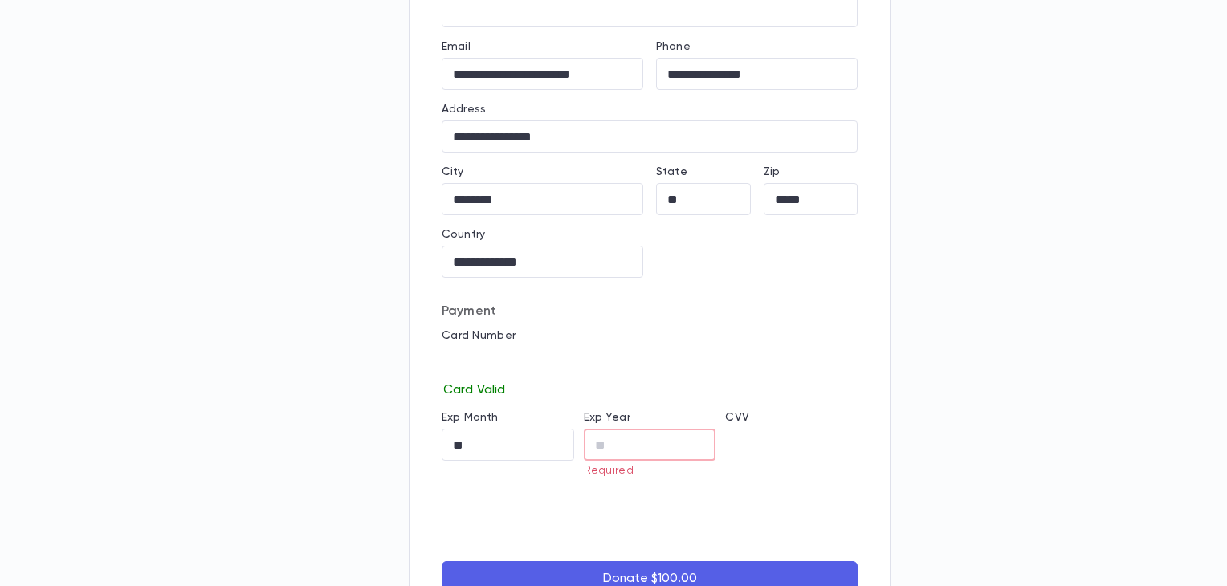 This screenshot has width=1227, height=586. What do you see at coordinates (463, 234) in the screenshot?
I see `label: Country` at bounding box center [463, 234].